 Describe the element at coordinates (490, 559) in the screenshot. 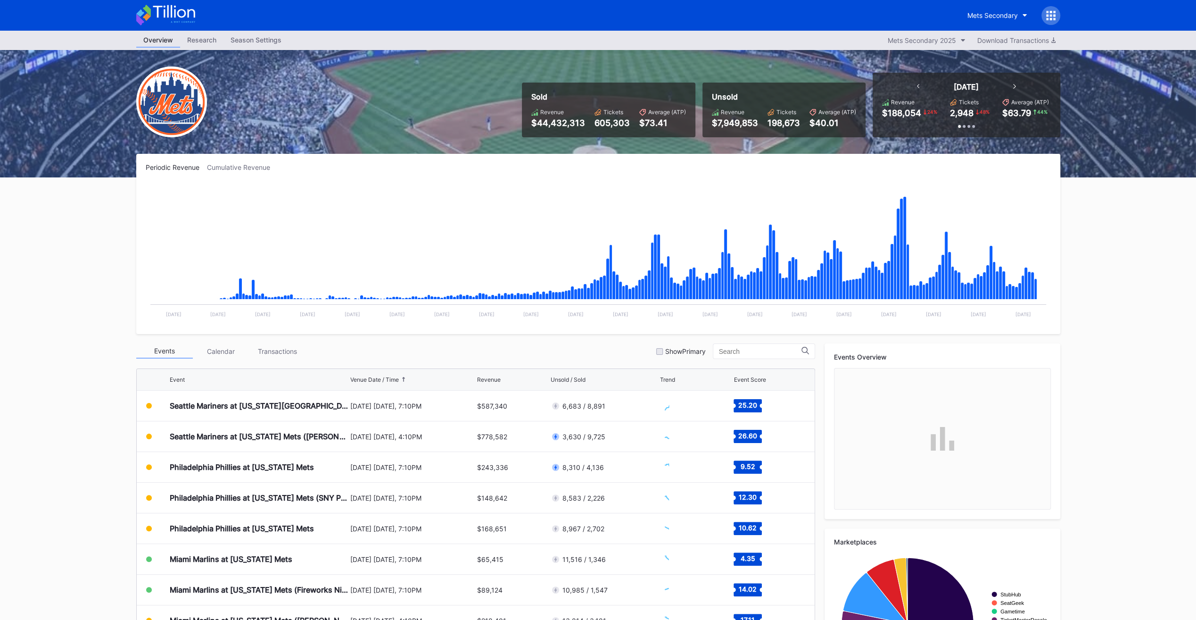

I see `div: $65,415` at that location.